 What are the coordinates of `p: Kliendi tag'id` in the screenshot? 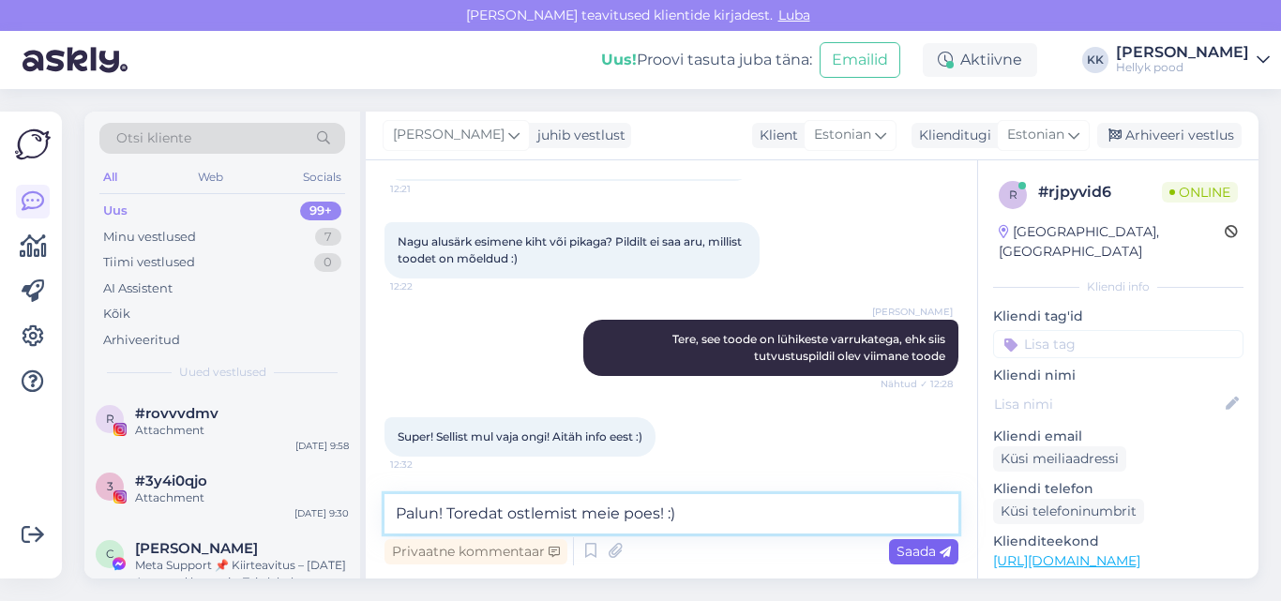 It's located at (1117, 316).